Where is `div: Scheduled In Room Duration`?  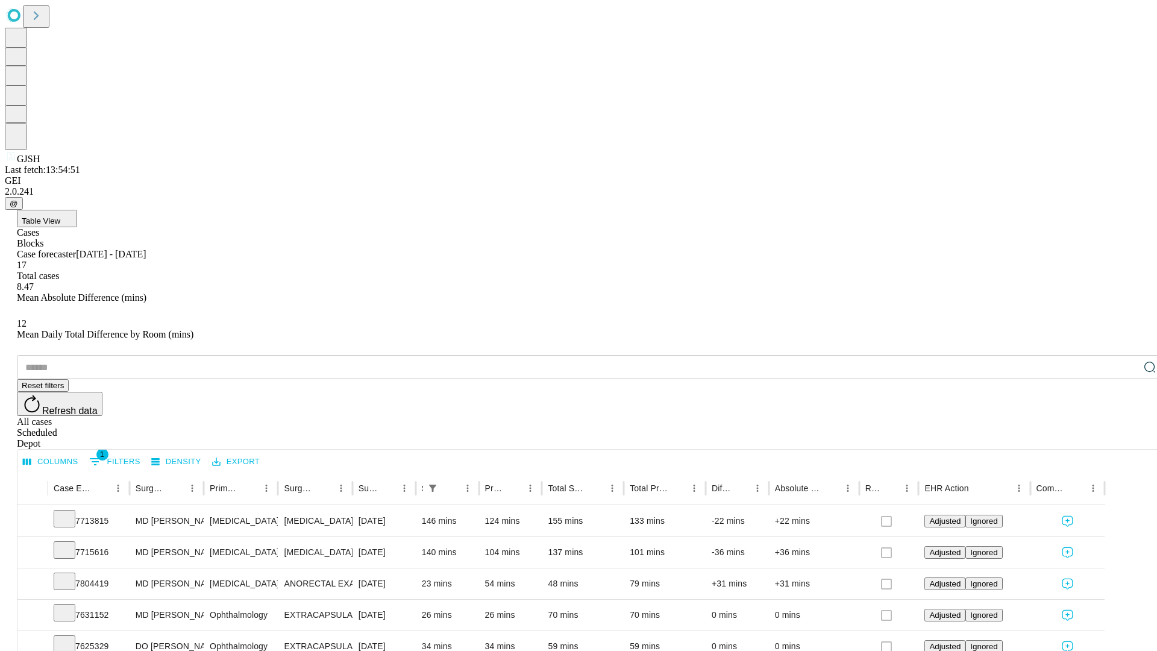
div: Scheduled In Room Duration is located at coordinates (422, 488).